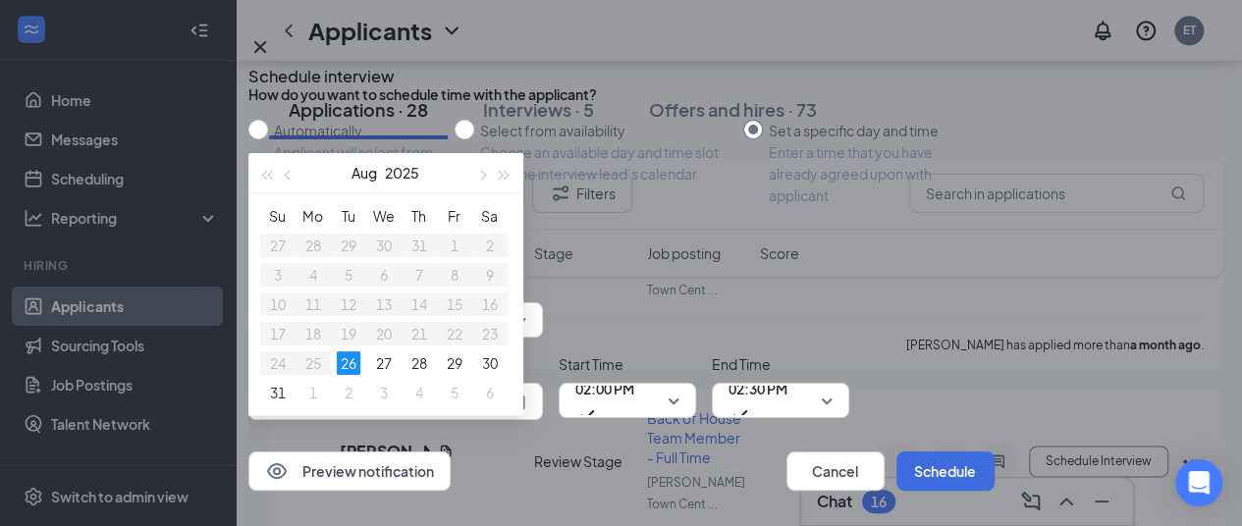 The height and width of the screenshot is (526, 1242). I want to click on div: 3, so click(384, 393).